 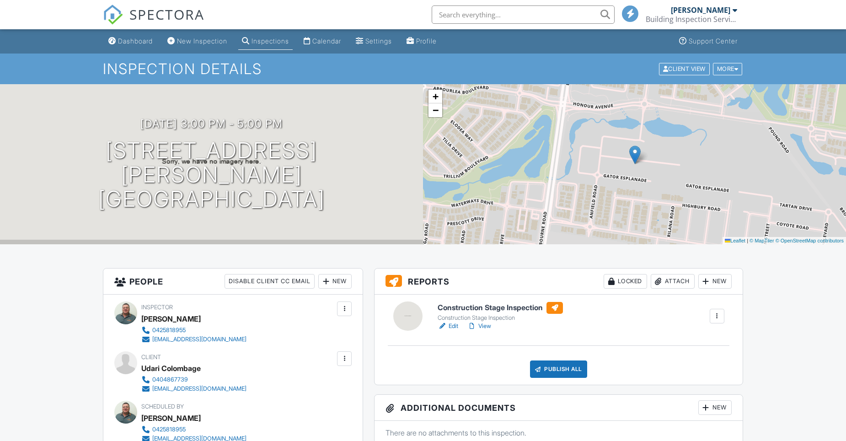 What do you see at coordinates (727, 69) in the screenshot?
I see `div: More` at bounding box center [727, 69].